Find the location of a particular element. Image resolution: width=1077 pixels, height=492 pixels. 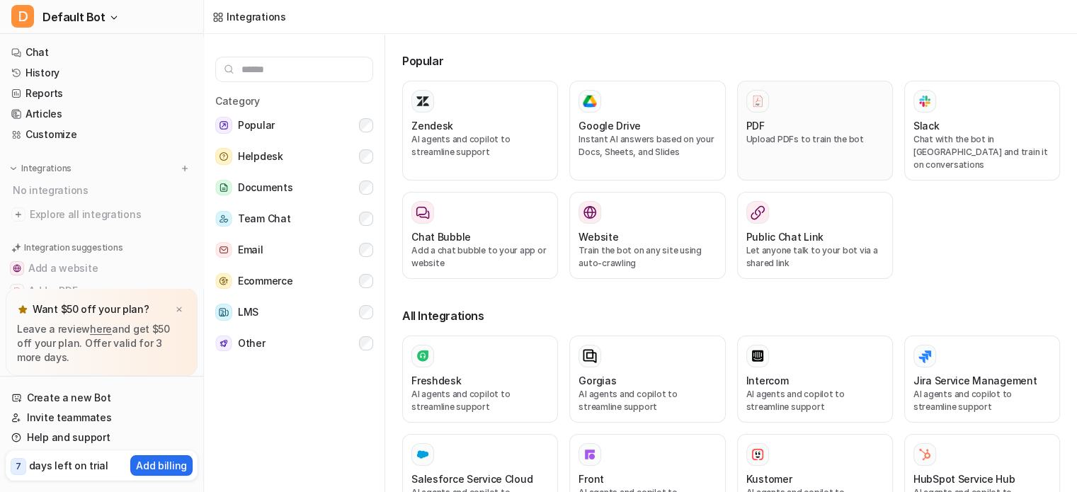

img: Ecommerce is located at coordinates (224, 281).